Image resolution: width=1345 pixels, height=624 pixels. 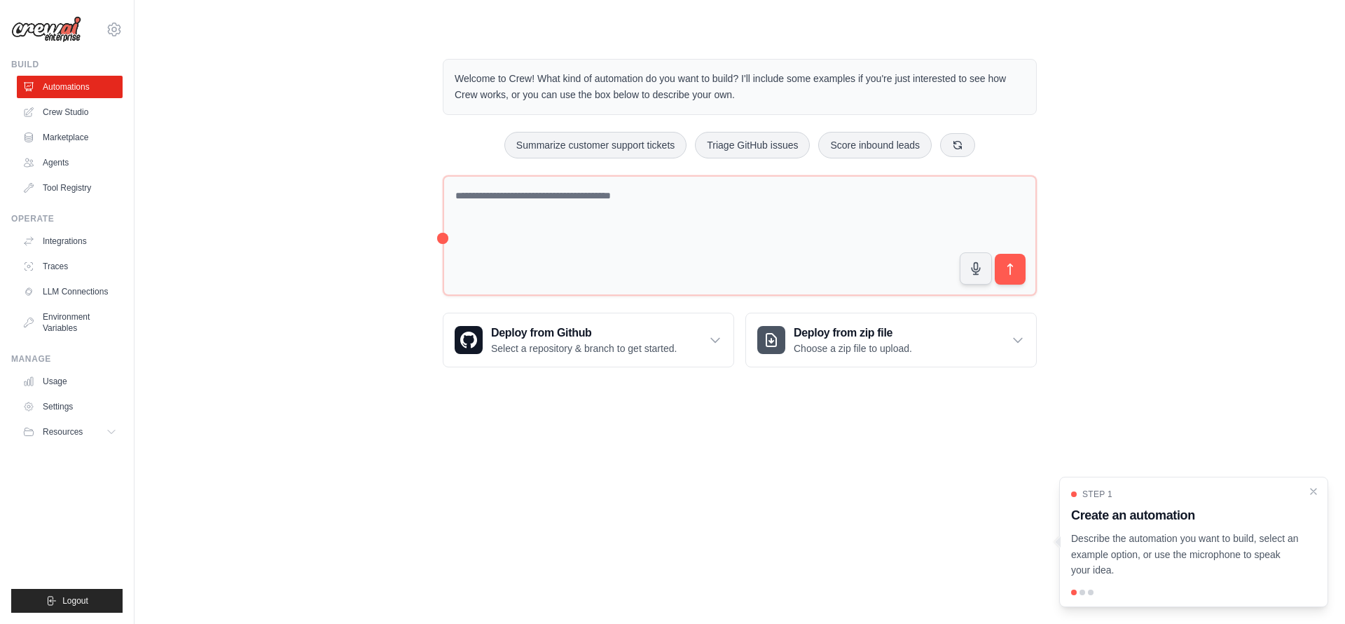 I want to click on p: Choose a zip file to upload., so click(x=853, y=348).